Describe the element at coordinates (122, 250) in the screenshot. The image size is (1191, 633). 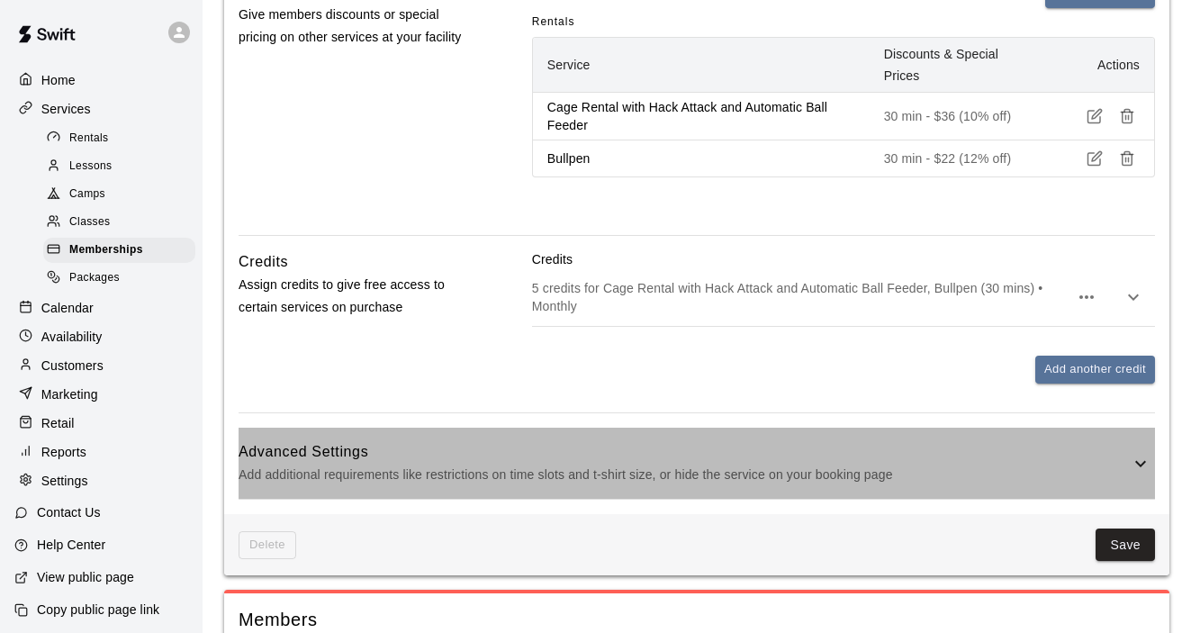
I see `a: Memberships` at that location.